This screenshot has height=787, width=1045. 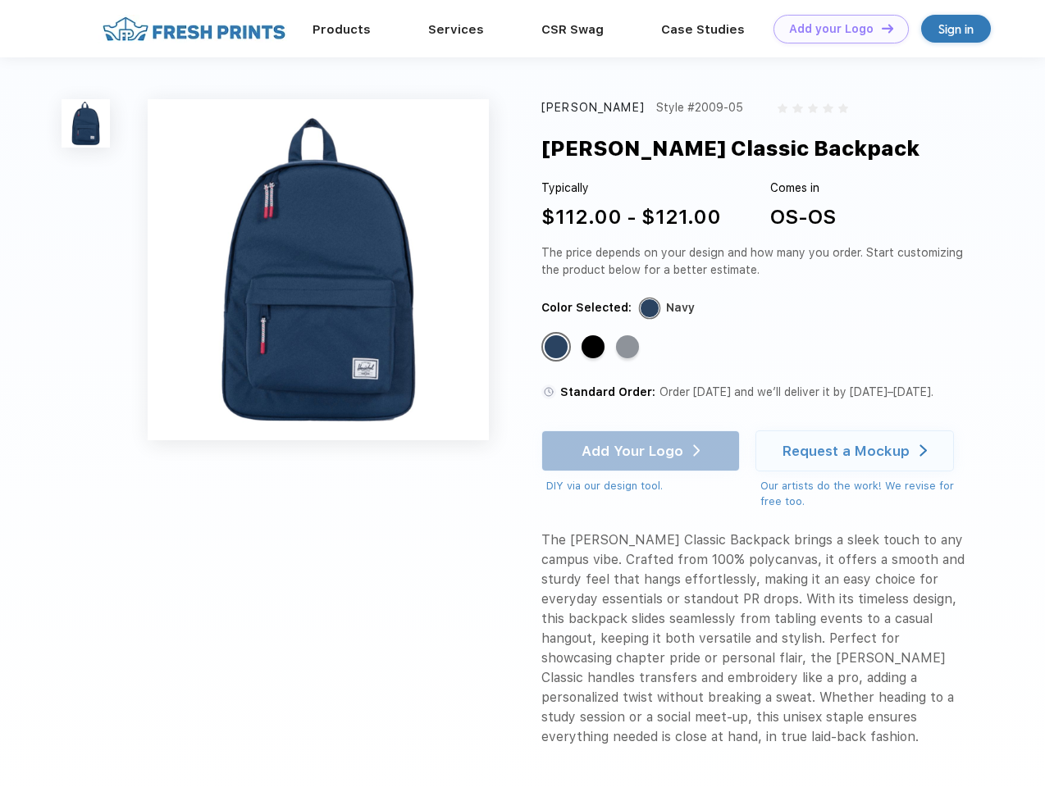 What do you see at coordinates (549, 392) in the screenshot?
I see `img: standard order` at bounding box center [549, 392].